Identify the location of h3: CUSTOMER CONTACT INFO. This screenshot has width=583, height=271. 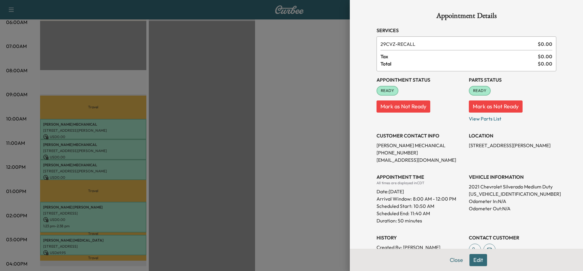
(421, 136).